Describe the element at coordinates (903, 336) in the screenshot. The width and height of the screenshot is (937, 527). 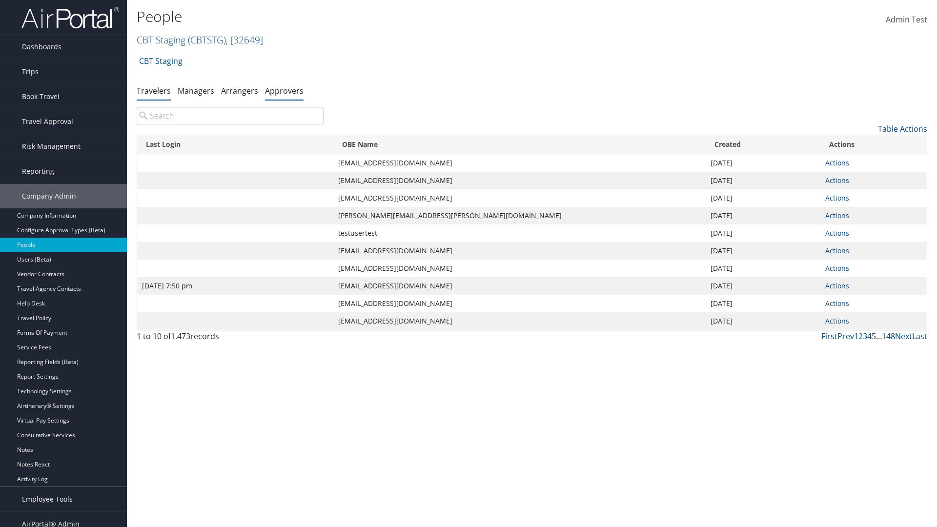
I see `a: Next` at that location.